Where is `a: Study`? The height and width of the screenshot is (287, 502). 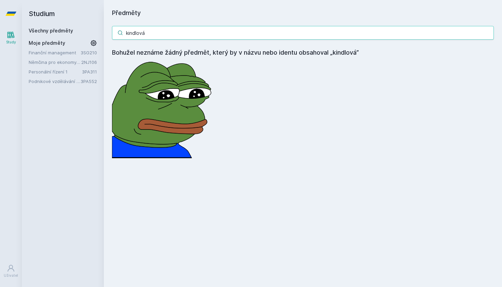
a: Study is located at coordinates (11, 38).